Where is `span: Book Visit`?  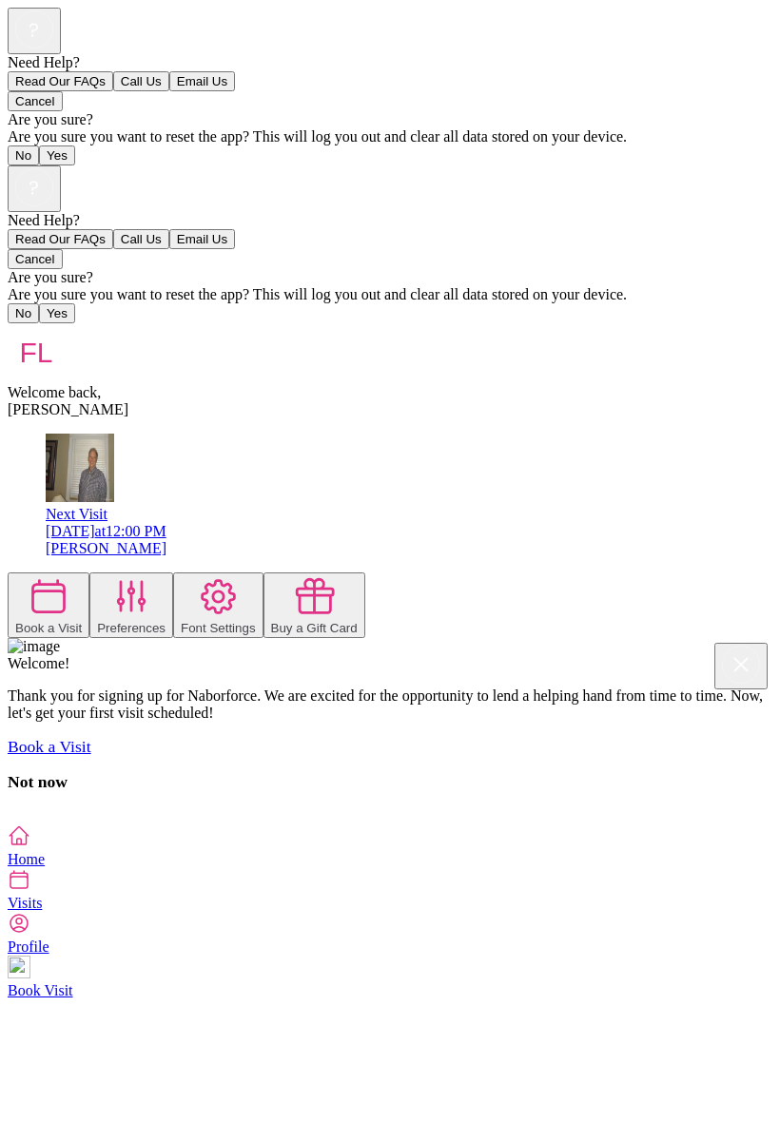
span: Book Visit is located at coordinates (40, 990).